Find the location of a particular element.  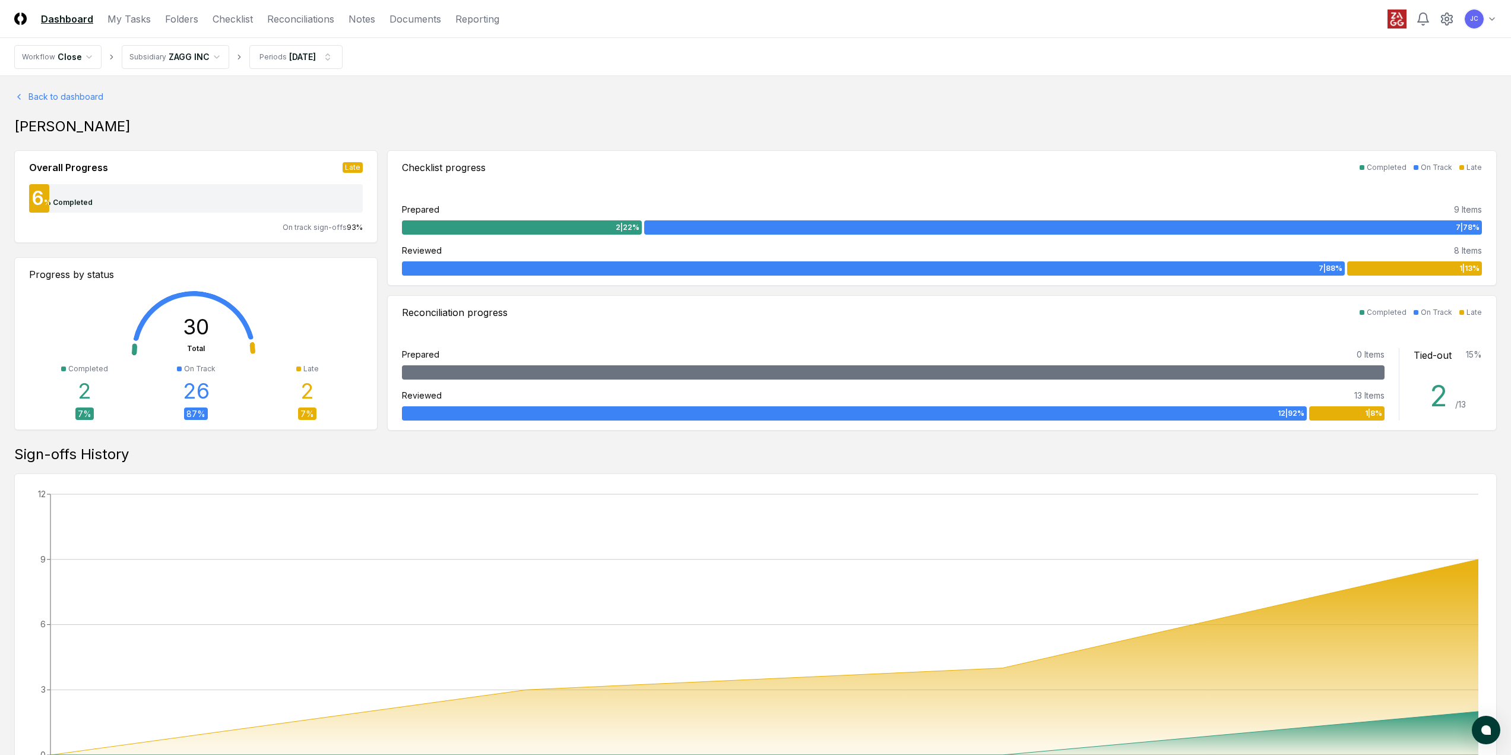

tspan: 9 is located at coordinates (43, 559).